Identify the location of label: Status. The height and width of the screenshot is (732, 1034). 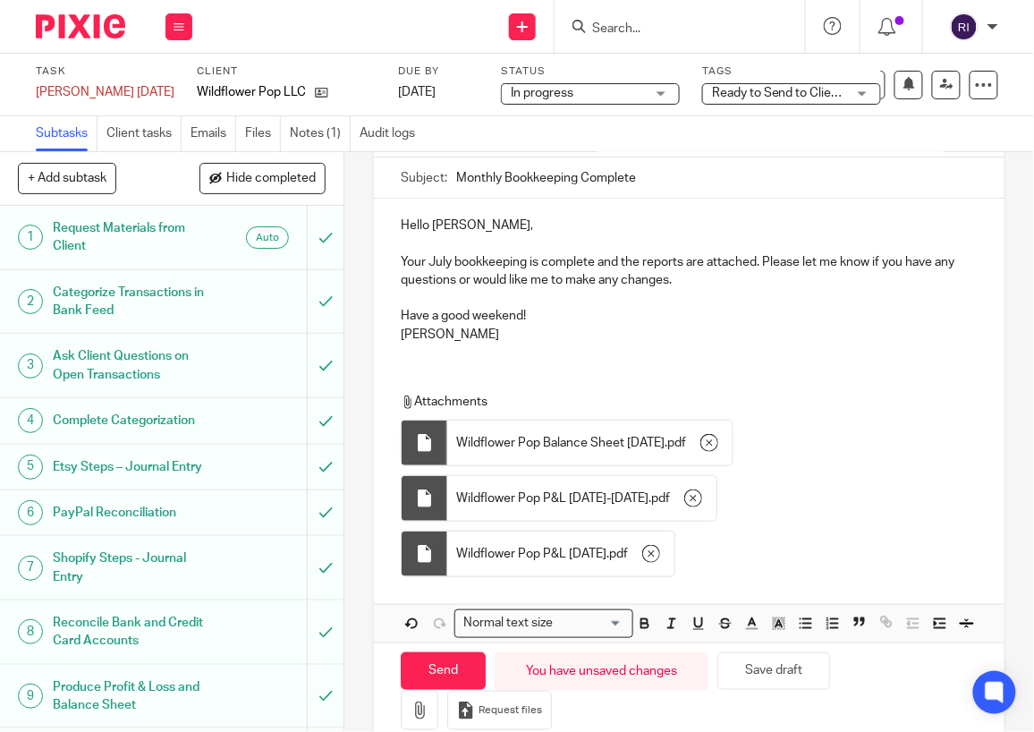
(591, 72).